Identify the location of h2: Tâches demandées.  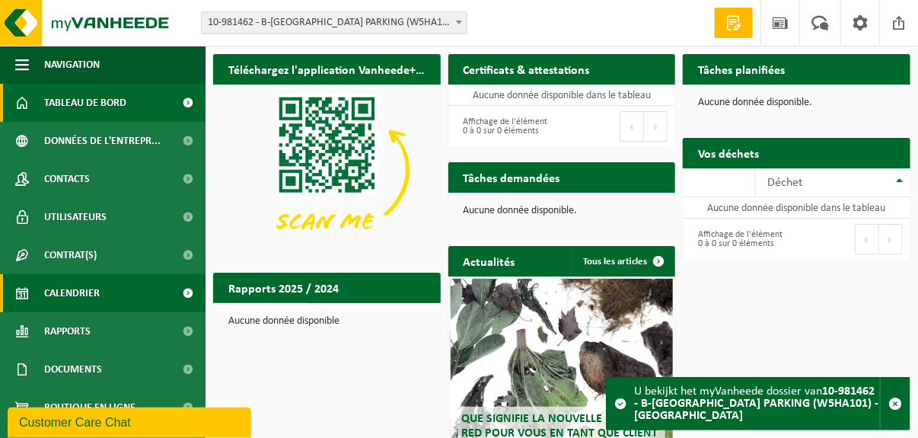
(512, 177).